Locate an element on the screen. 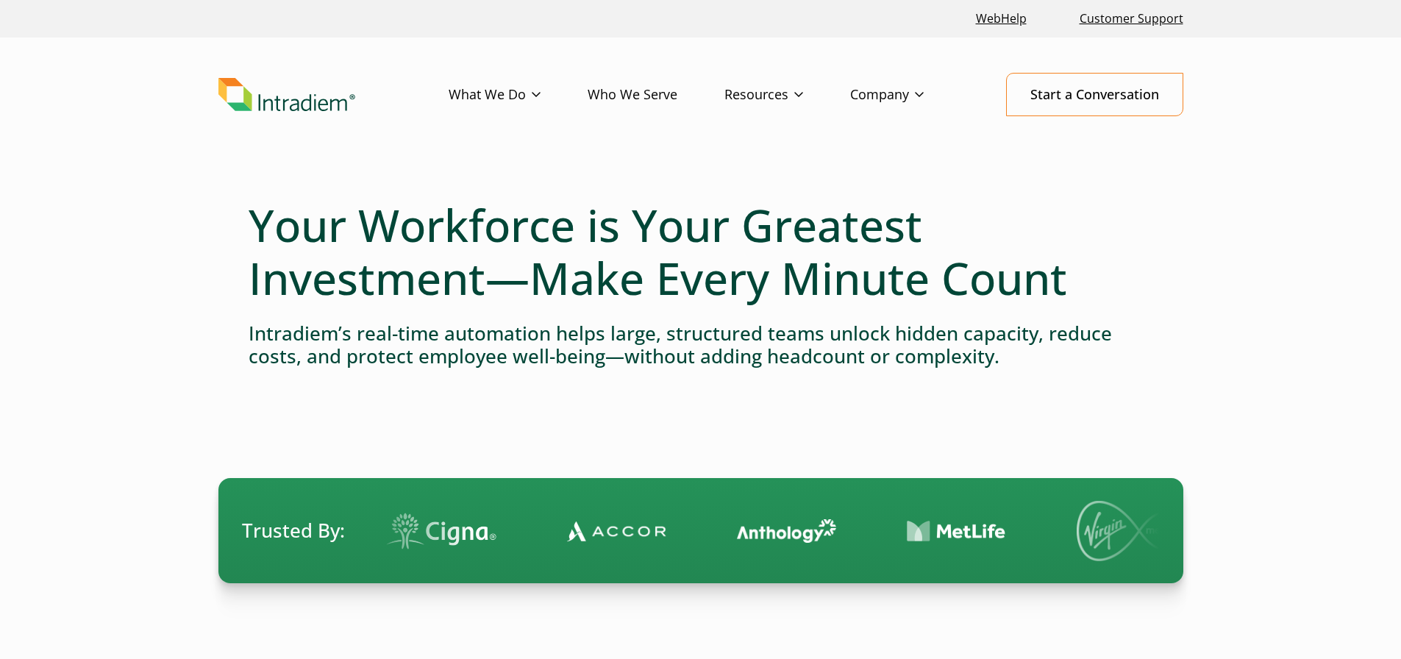 This screenshot has width=1401, height=659. a: Link to homepage of Intradiem is located at coordinates (333, 95).